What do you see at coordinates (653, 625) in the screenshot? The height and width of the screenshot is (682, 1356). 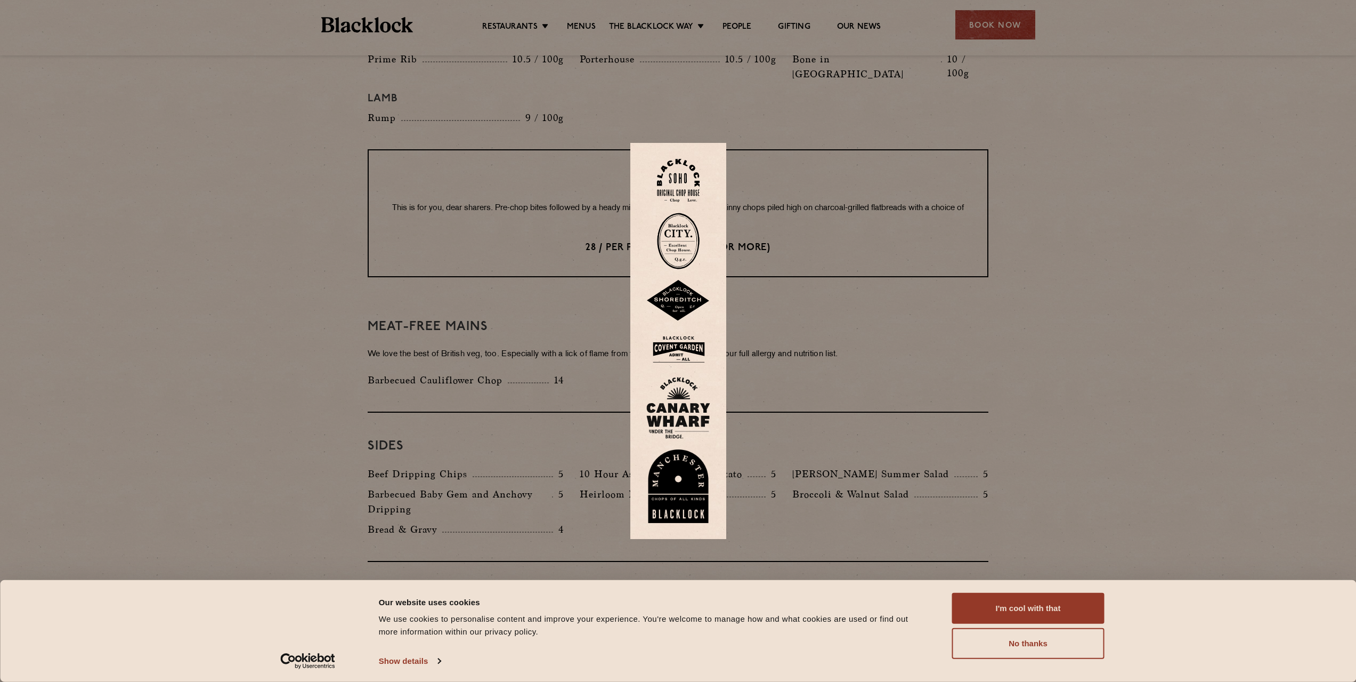 I see `div: We use cookies to personalise content and improve your experience. You're welcome to manage how a...` at bounding box center [653, 625].